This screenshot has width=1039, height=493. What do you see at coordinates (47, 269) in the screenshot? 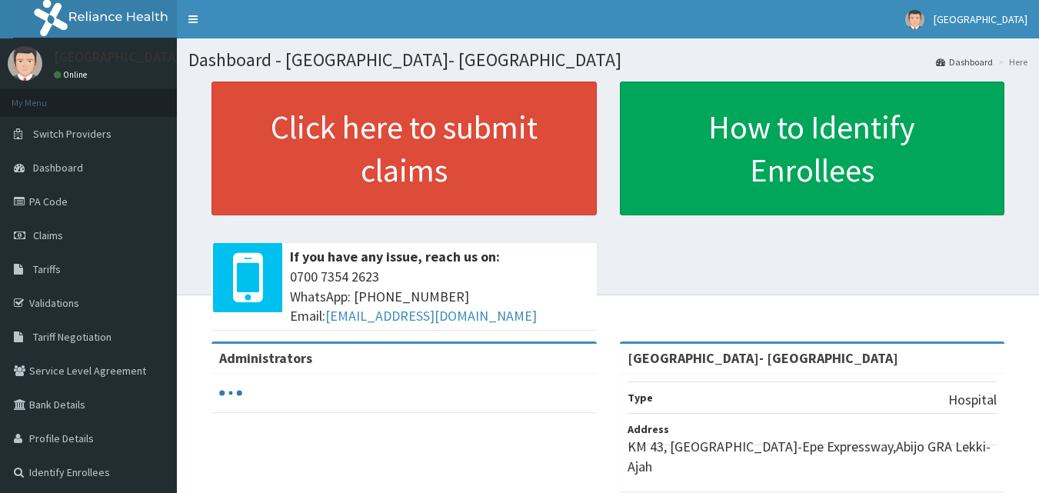
I see `span: Tariffs` at bounding box center [47, 269].